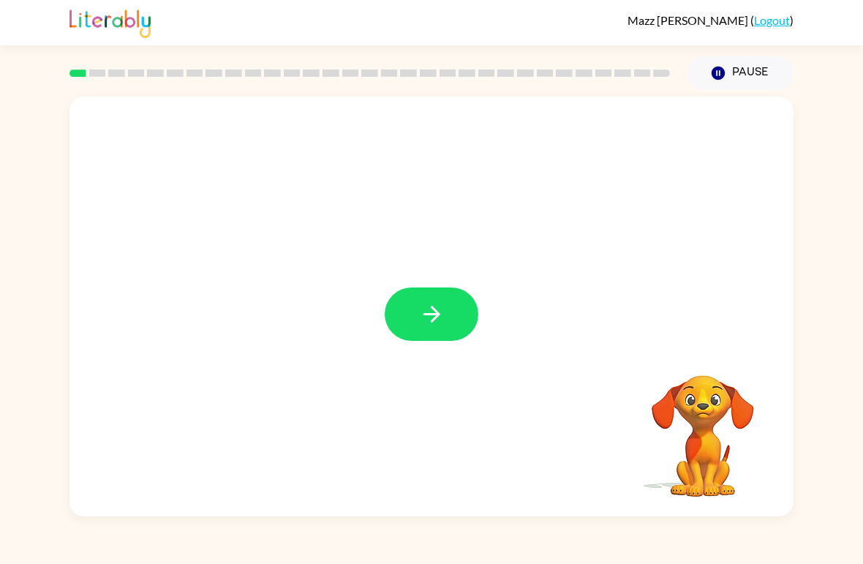 This screenshot has width=863, height=564. What do you see at coordinates (740, 73) in the screenshot?
I see `button: Pause` at bounding box center [740, 73].